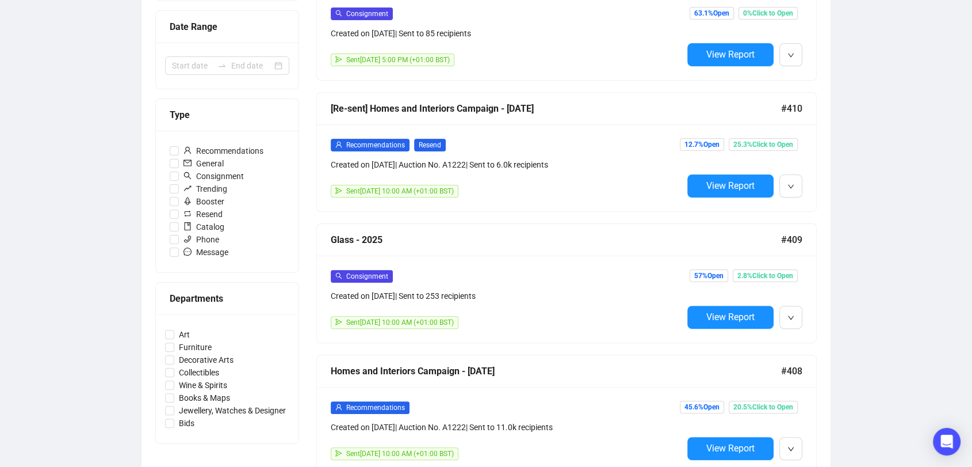 Image resolution: width=972 pixels, height=467 pixels. Describe the element at coordinates (251, 66) in the screenshot. I see `input: End date` at that location.